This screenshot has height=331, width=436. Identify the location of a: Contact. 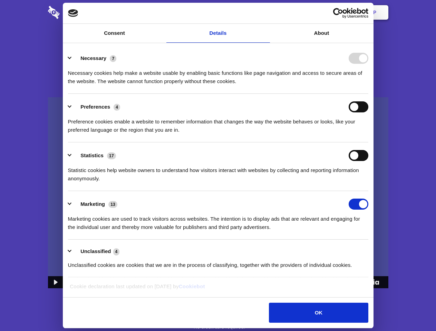
(296, 12).